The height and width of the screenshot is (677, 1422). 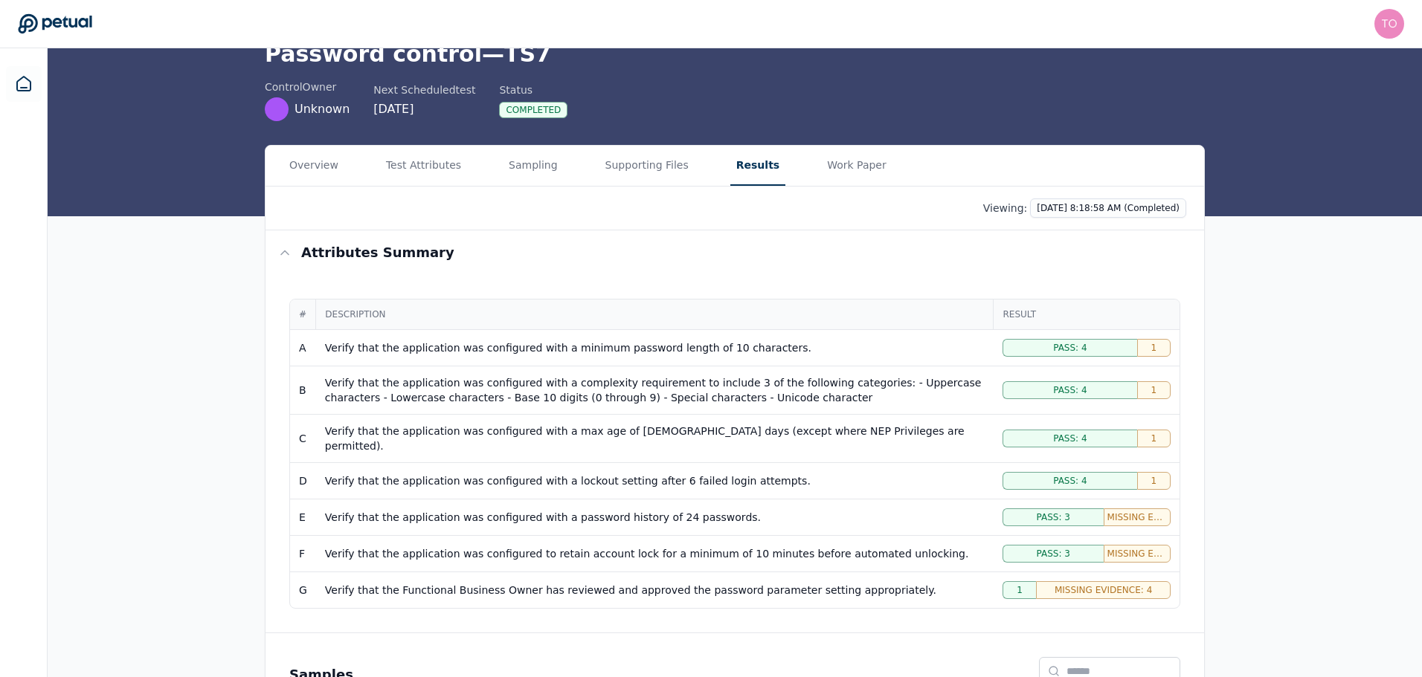 I want to click on div: Verify that the Functional Business Owner has reviewed and approved the password parameter settin..., so click(x=654, y=590).